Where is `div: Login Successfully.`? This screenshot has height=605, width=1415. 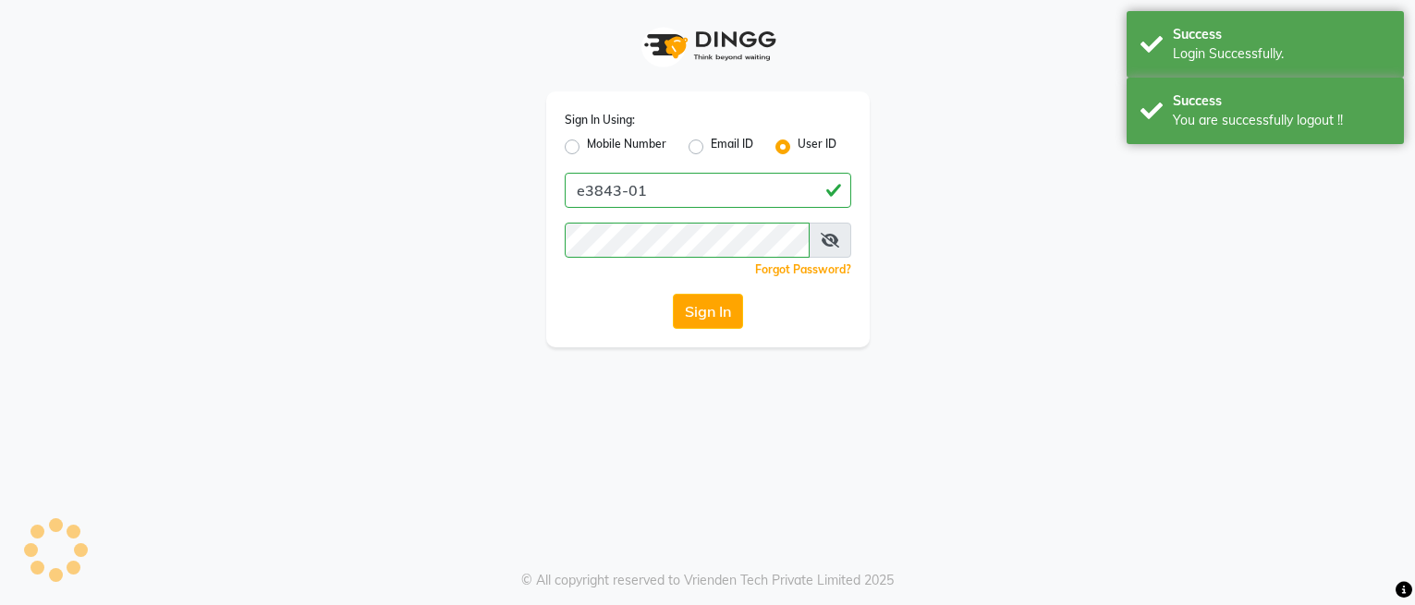 div: Login Successfully. is located at coordinates (1281, 54).